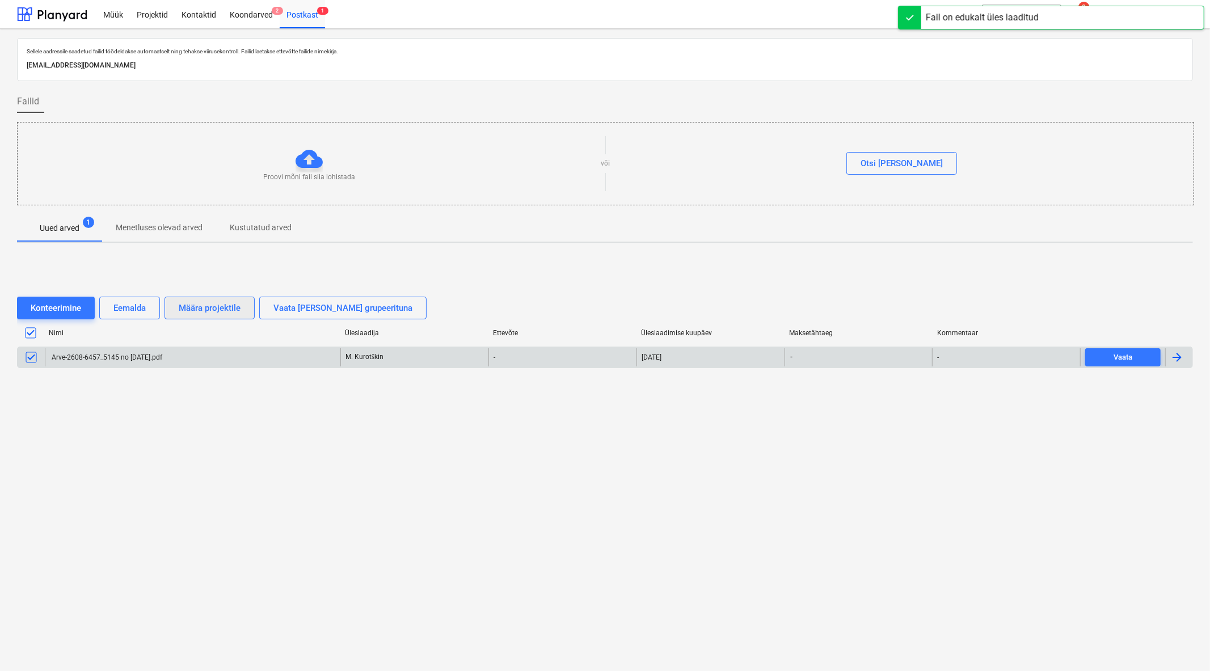 The height and width of the screenshot is (671, 1210). Describe the element at coordinates (859, 333) in the screenshot. I see `div: Maksetähtaeg` at that location.